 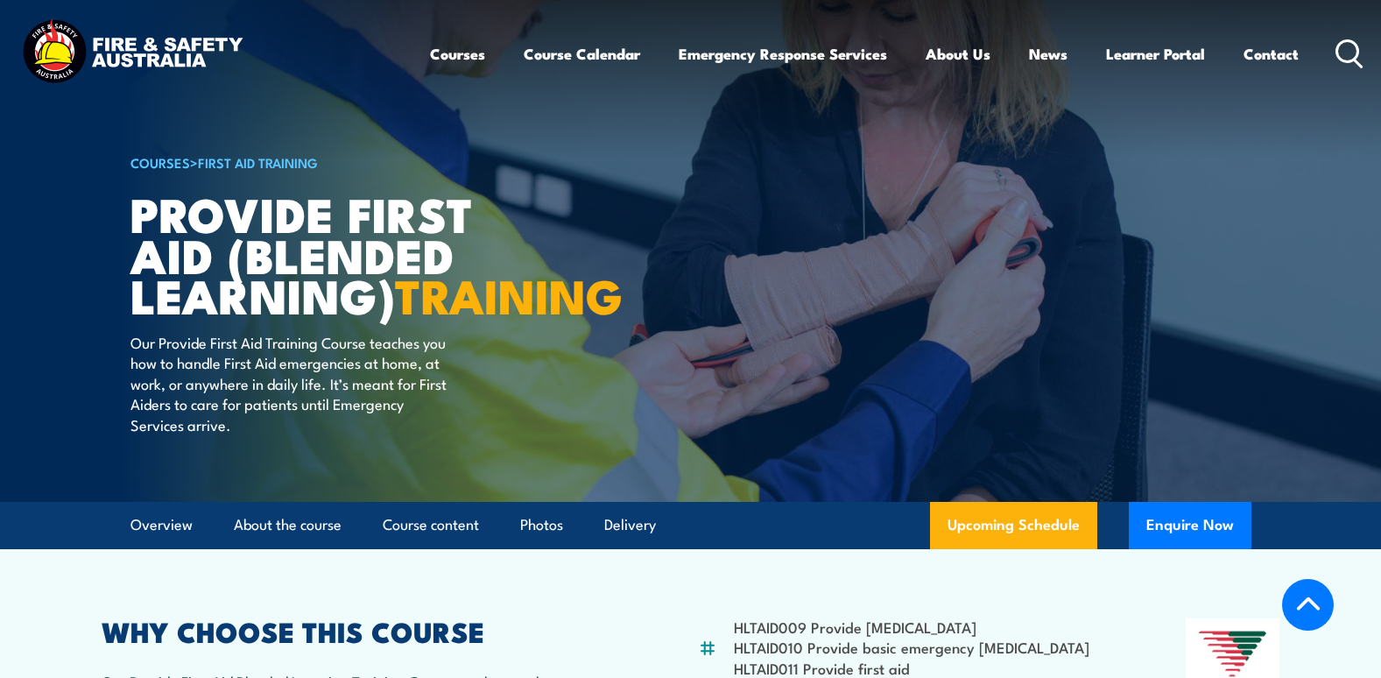 I want to click on a: First Aid Training, so click(x=257, y=162).